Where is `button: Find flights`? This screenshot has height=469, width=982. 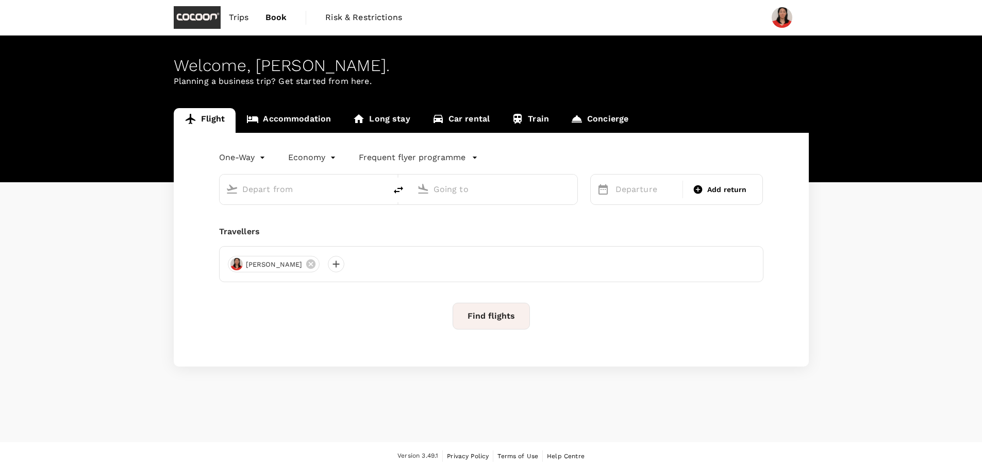
button: Find flights is located at coordinates (491, 316).